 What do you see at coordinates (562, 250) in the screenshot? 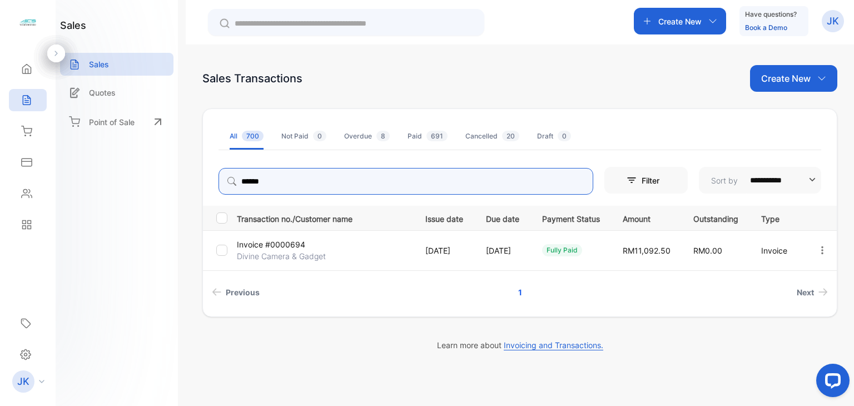
I see `div: fully paid` at bounding box center [562, 250].